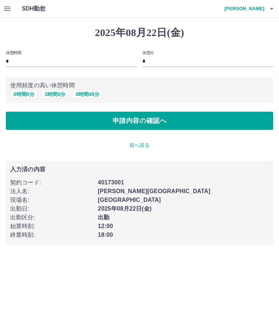 This screenshot has width=279, height=331. I want to click on p: 出勤日 :, so click(52, 209).